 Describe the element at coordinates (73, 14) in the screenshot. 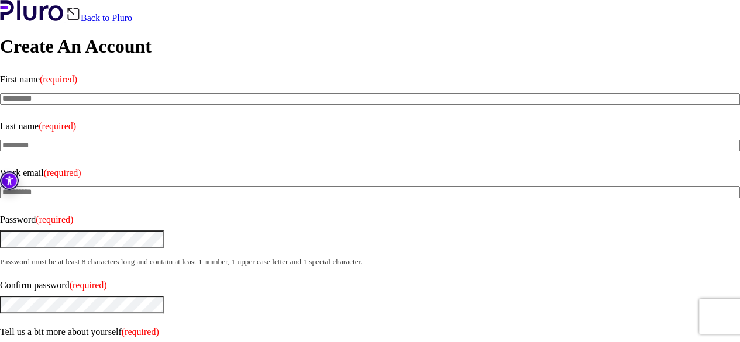

I see `img: Back icon` at that location.